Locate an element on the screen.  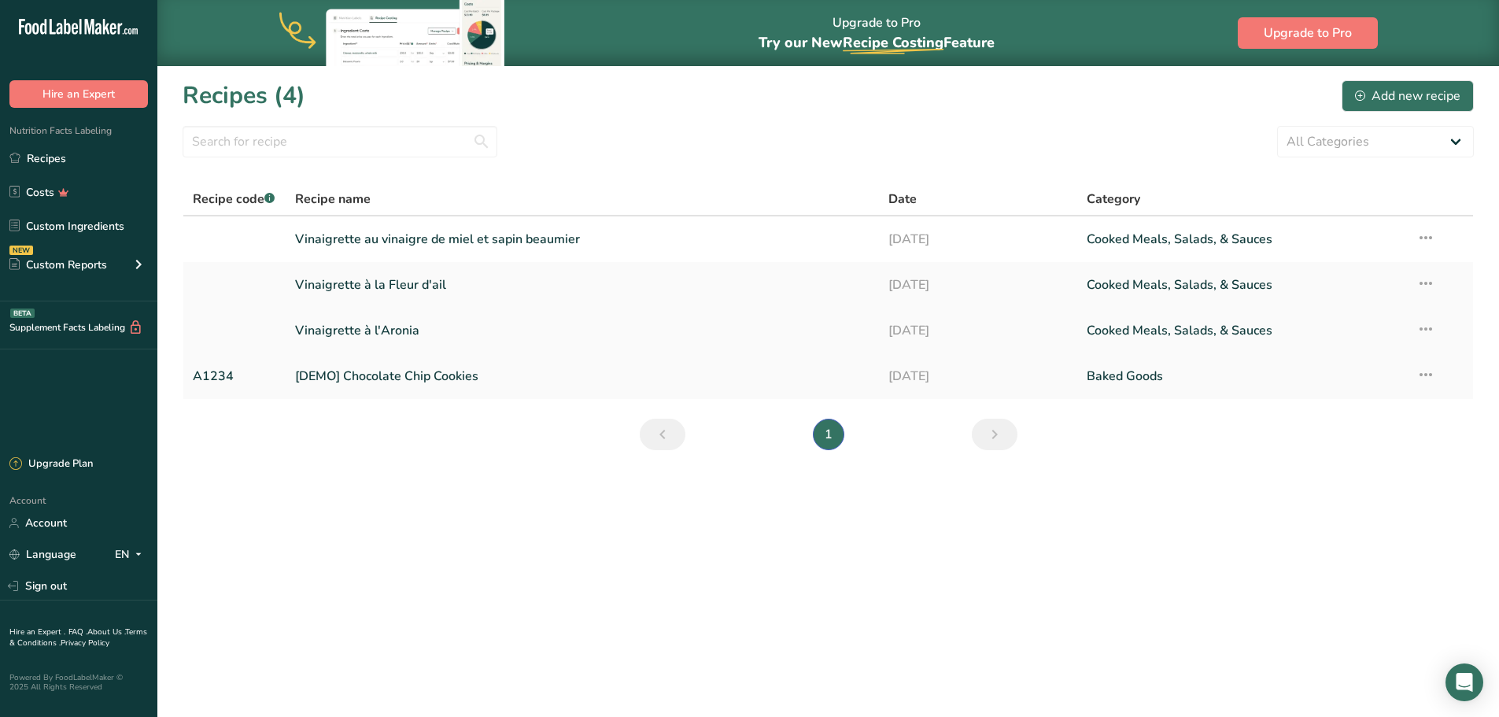
a: FAQ . is located at coordinates (78, 632).